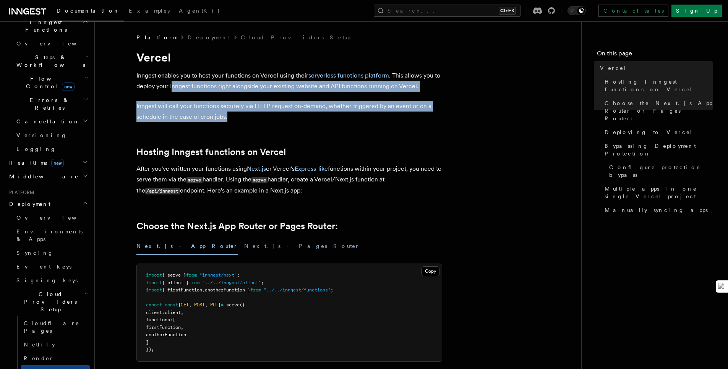 The width and height of the screenshot is (728, 369). What do you see at coordinates (42, 177) in the screenshot?
I see `span: Middleware` at bounding box center [42, 177].